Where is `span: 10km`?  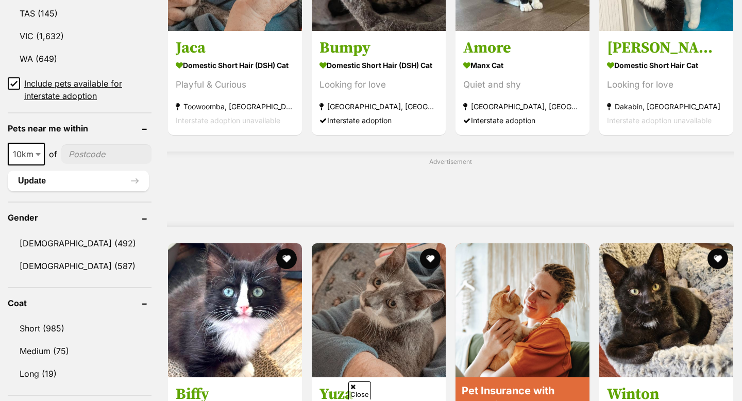 span: 10km is located at coordinates (26, 154).